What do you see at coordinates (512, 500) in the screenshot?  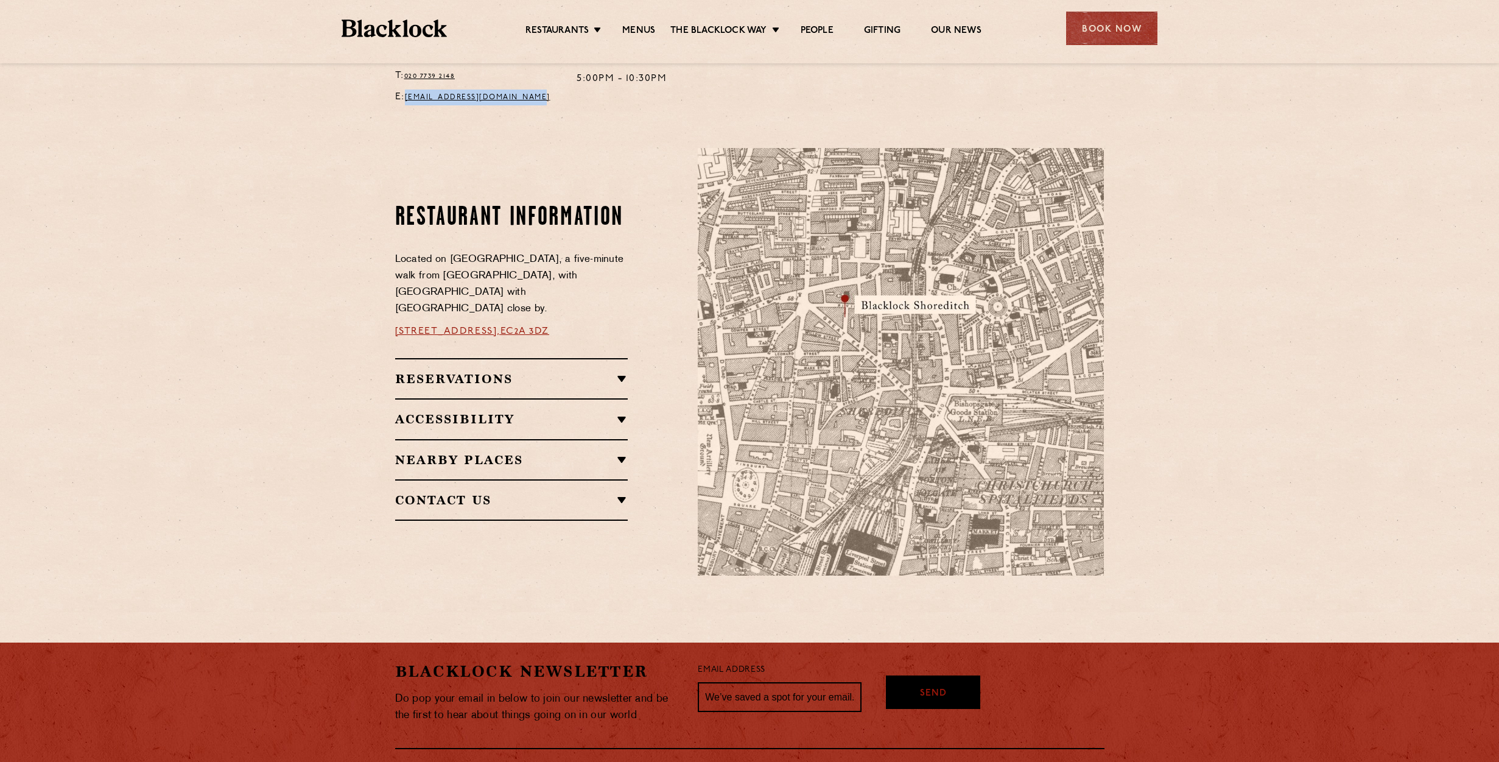 I see `h2: Contact Us` at bounding box center [512, 500].